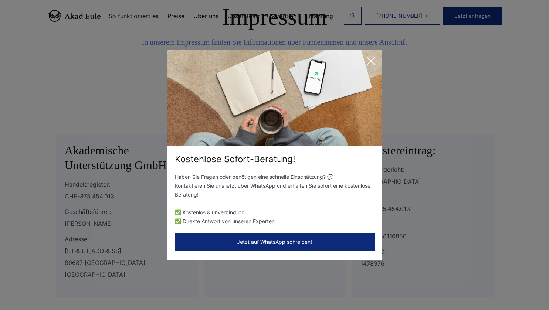  I want to click on p: Haben Sie Fragen oder benötigen eine schnelle Einschätzung? 💬 Kontaktieren Sie uns jetzt über Wha..., so click(275, 186).